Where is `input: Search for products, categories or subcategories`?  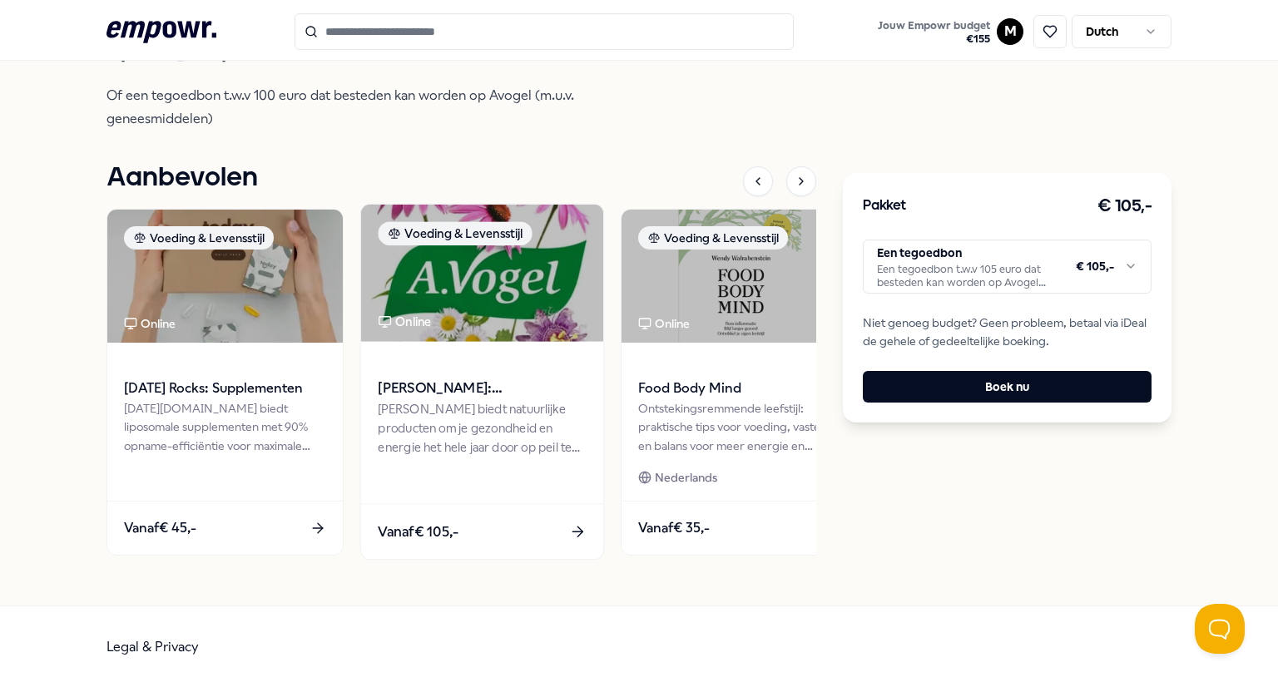
input: Search for products, categories or subcategories is located at coordinates (544, 32).